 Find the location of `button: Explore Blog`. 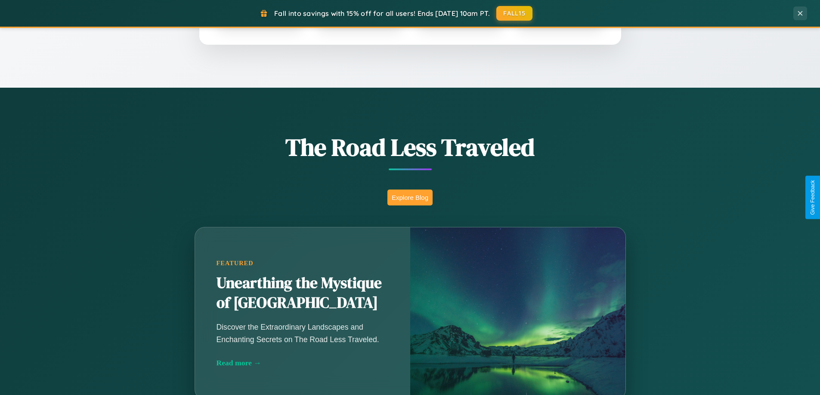

button: Explore Blog is located at coordinates (410, 197).